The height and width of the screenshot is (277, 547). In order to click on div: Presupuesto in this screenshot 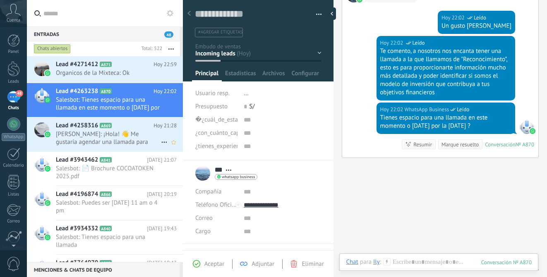, I will do `click(217, 107)`.